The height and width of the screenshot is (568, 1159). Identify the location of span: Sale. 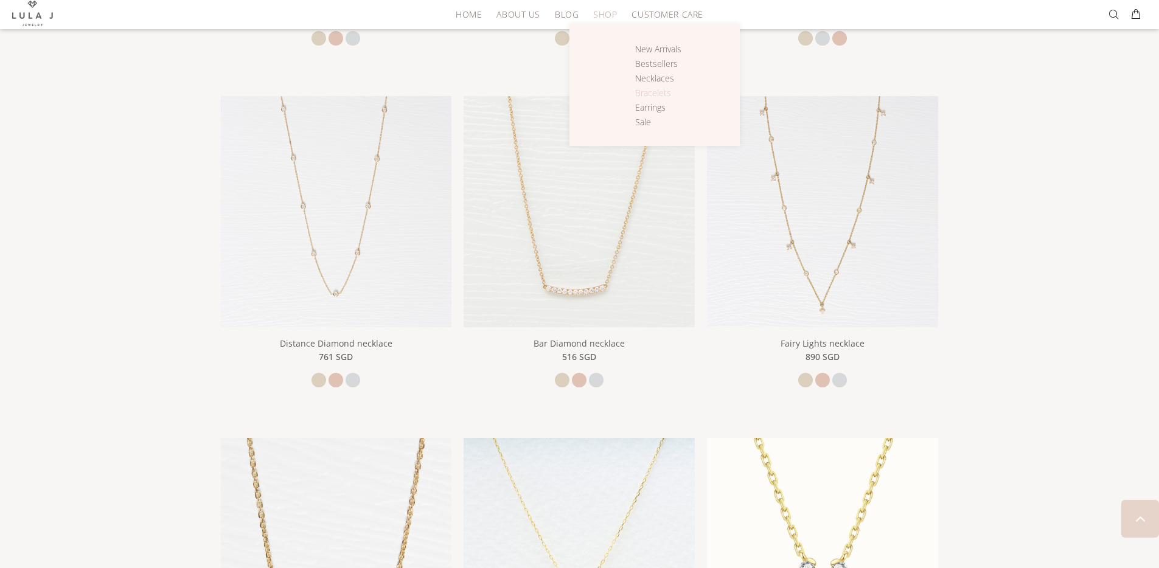
(643, 122).